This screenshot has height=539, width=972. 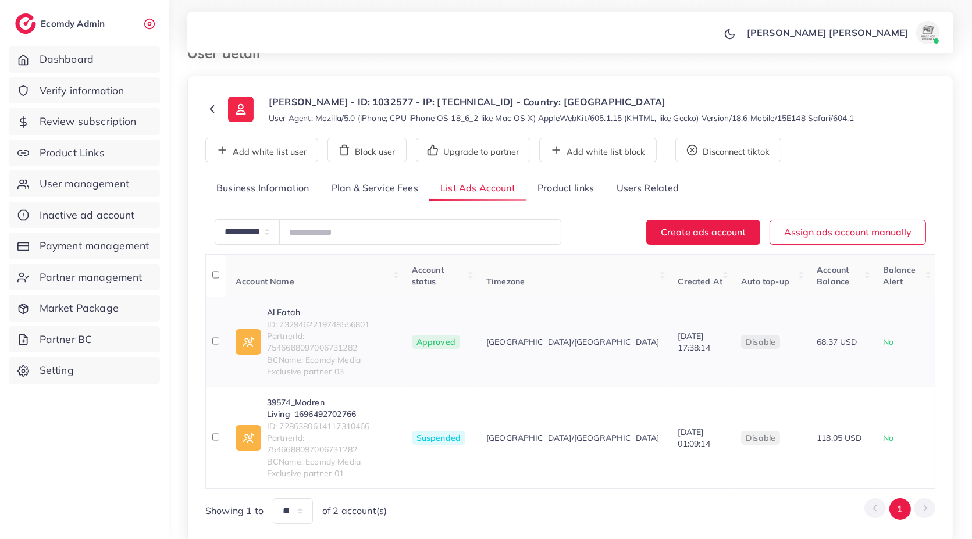 What do you see at coordinates (375, 189) in the screenshot?
I see `a: Plan & Service Fees` at bounding box center [375, 189].